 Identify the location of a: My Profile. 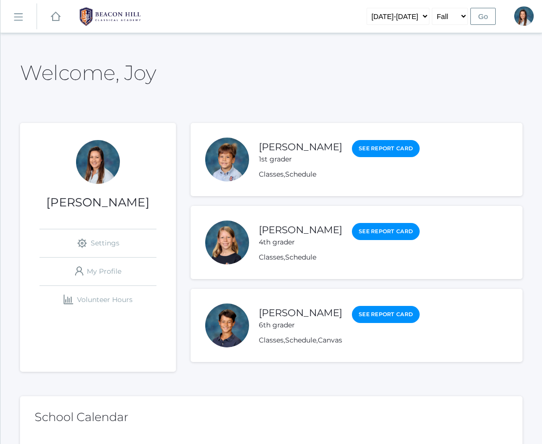
(98, 271).